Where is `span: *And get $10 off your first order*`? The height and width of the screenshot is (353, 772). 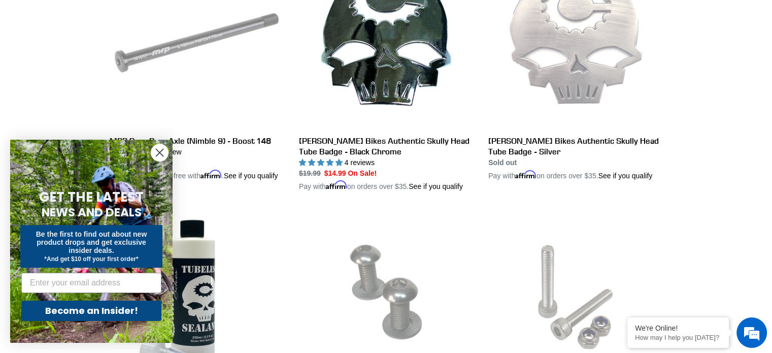 span: *And get $10 off your first order* is located at coordinates (91, 259).